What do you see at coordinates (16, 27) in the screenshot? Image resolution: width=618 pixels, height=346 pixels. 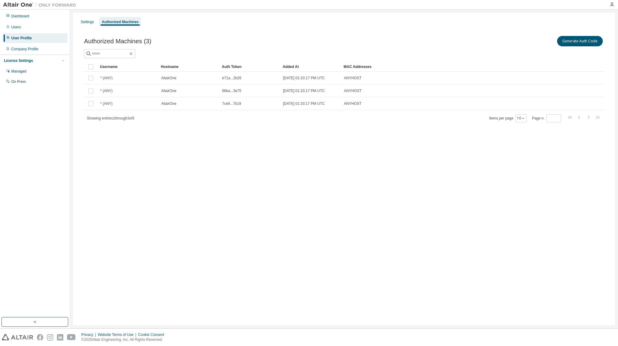 I see `div: Users` at bounding box center [16, 27].